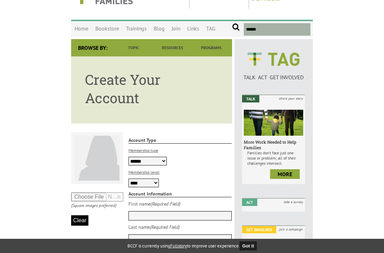  What do you see at coordinates (274, 77) in the screenshot?
I see `p: TALK ACT GET INVOLVED` at bounding box center [274, 77].